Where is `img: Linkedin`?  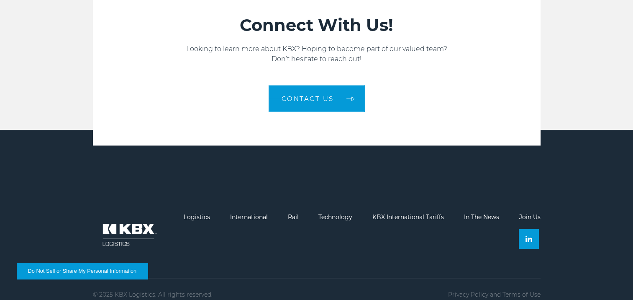 img: Linkedin is located at coordinates (529, 239).